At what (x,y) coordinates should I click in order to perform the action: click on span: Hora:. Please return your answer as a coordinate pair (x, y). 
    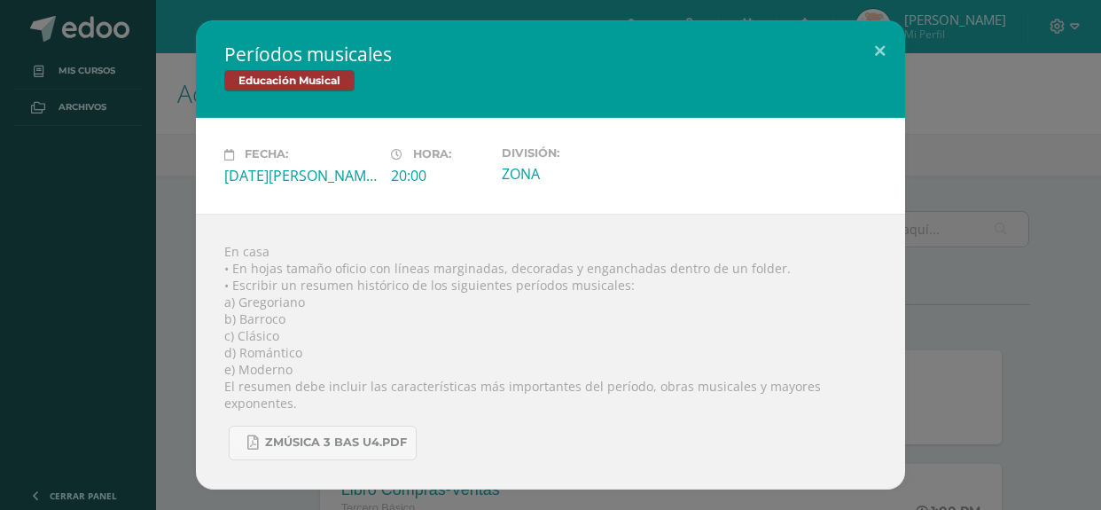
    Looking at the image, I should click on (432, 154).